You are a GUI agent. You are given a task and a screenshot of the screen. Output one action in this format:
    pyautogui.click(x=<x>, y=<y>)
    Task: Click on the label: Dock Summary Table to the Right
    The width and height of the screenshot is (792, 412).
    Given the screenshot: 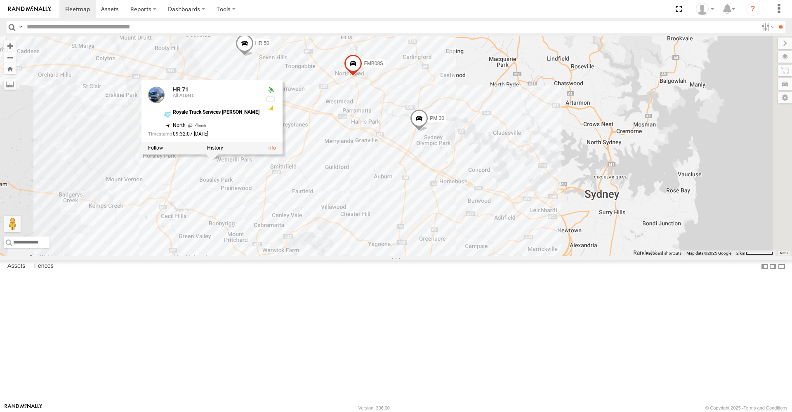 What is the action you would take?
    pyautogui.click(x=773, y=266)
    